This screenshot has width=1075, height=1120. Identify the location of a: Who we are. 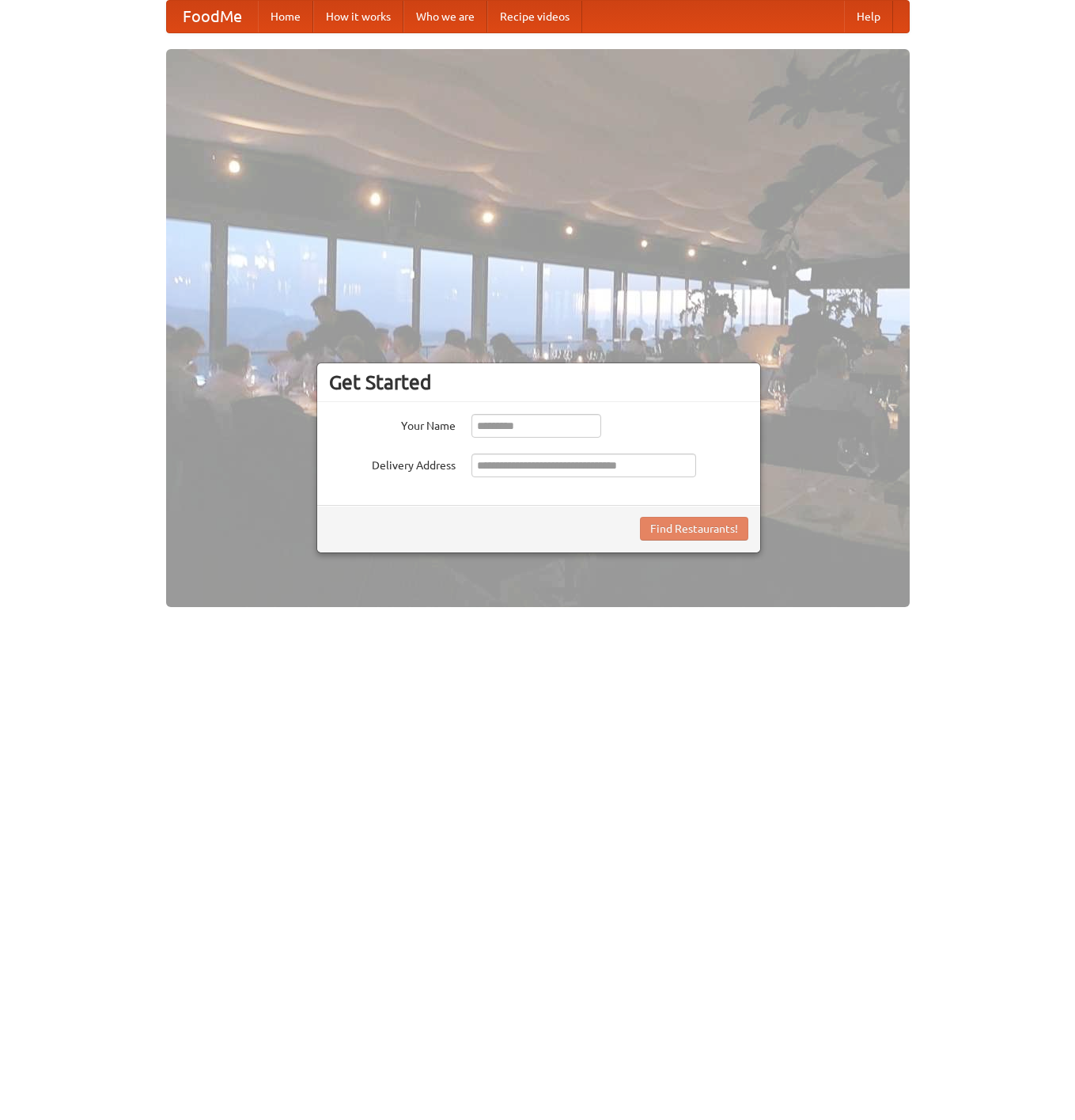
(445, 17).